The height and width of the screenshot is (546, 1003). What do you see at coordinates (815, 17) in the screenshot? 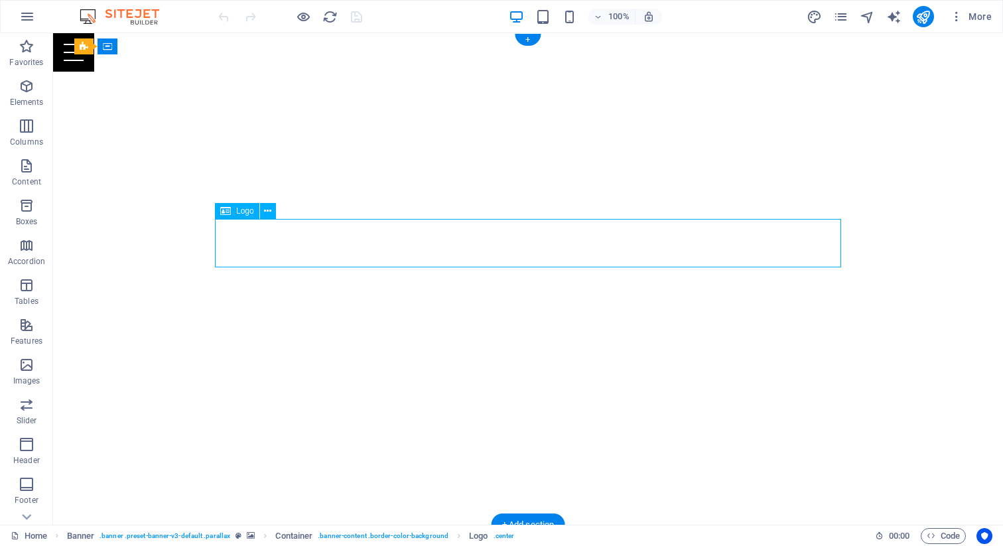
I see `button: design` at bounding box center [815, 17].